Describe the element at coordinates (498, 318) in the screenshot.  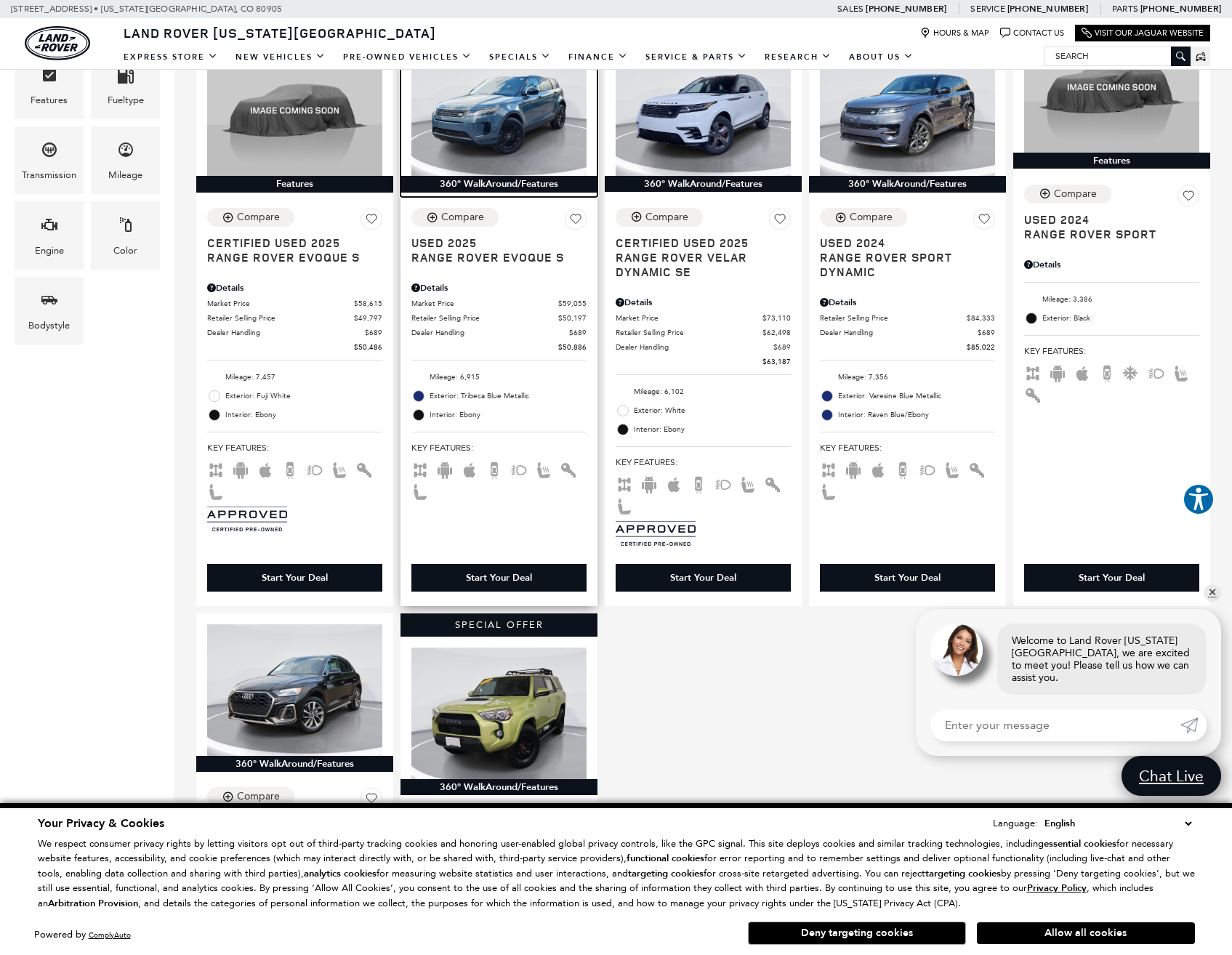
I see `a: Retailer Selling Price $50,197` at that location.